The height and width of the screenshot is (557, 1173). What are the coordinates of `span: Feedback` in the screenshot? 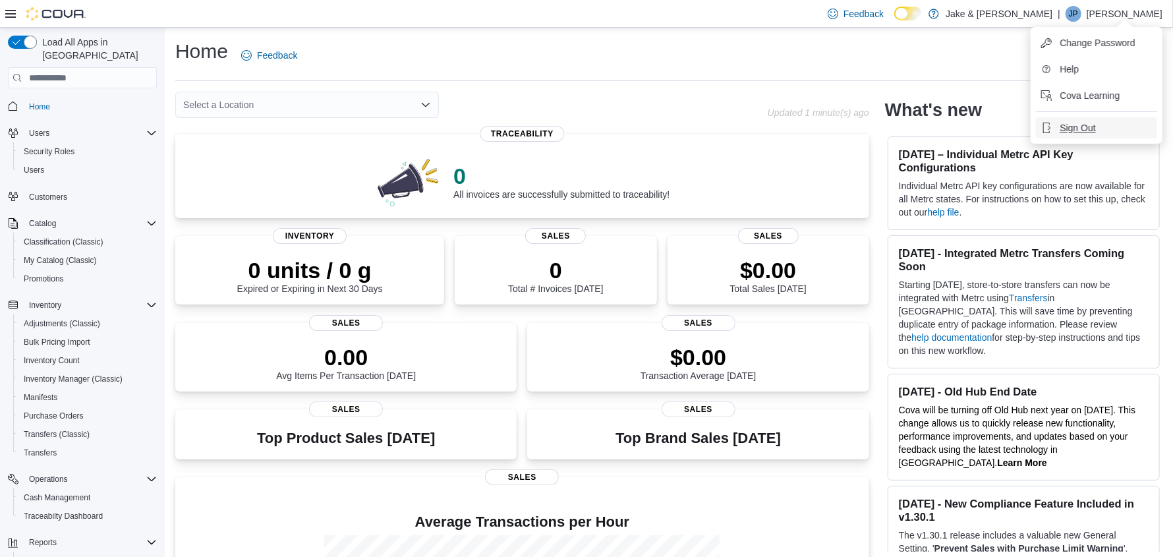 It's located at (277, 55).